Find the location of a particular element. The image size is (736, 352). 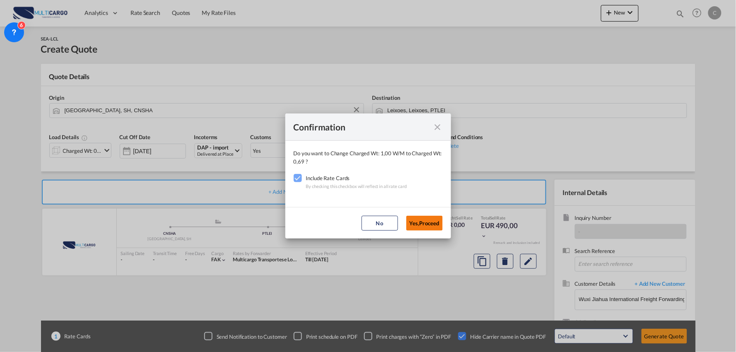

div: Include Rate Cards is located at coordinates (356, 178).